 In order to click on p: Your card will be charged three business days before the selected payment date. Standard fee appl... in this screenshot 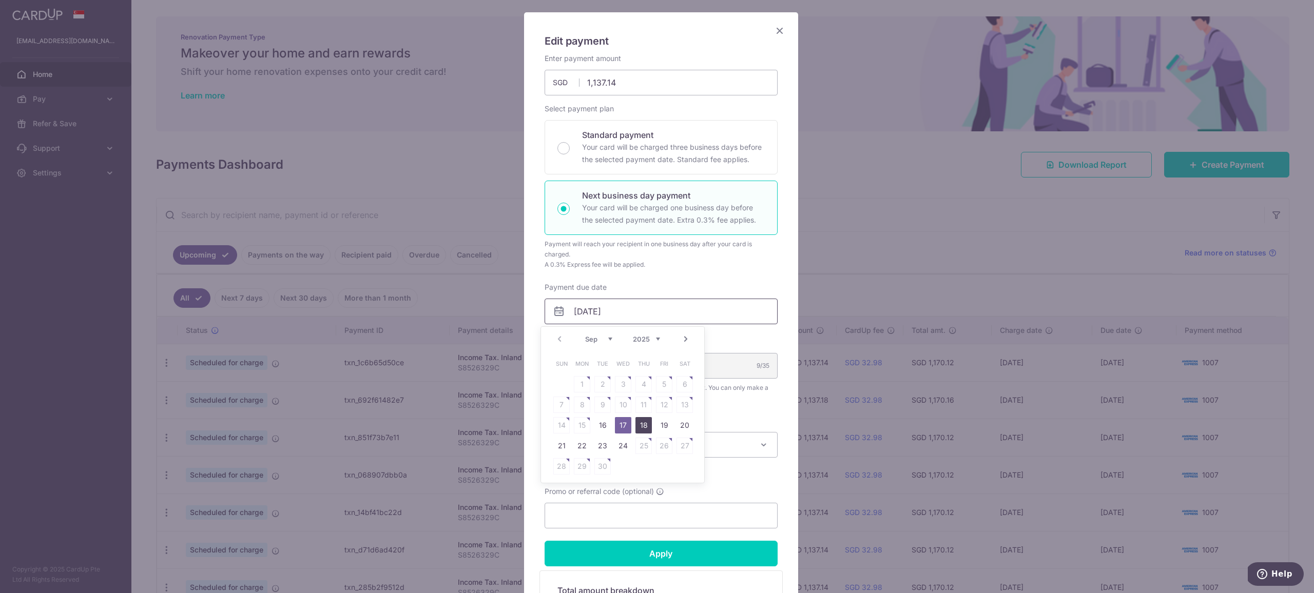, I will do `click(673, 153)`.